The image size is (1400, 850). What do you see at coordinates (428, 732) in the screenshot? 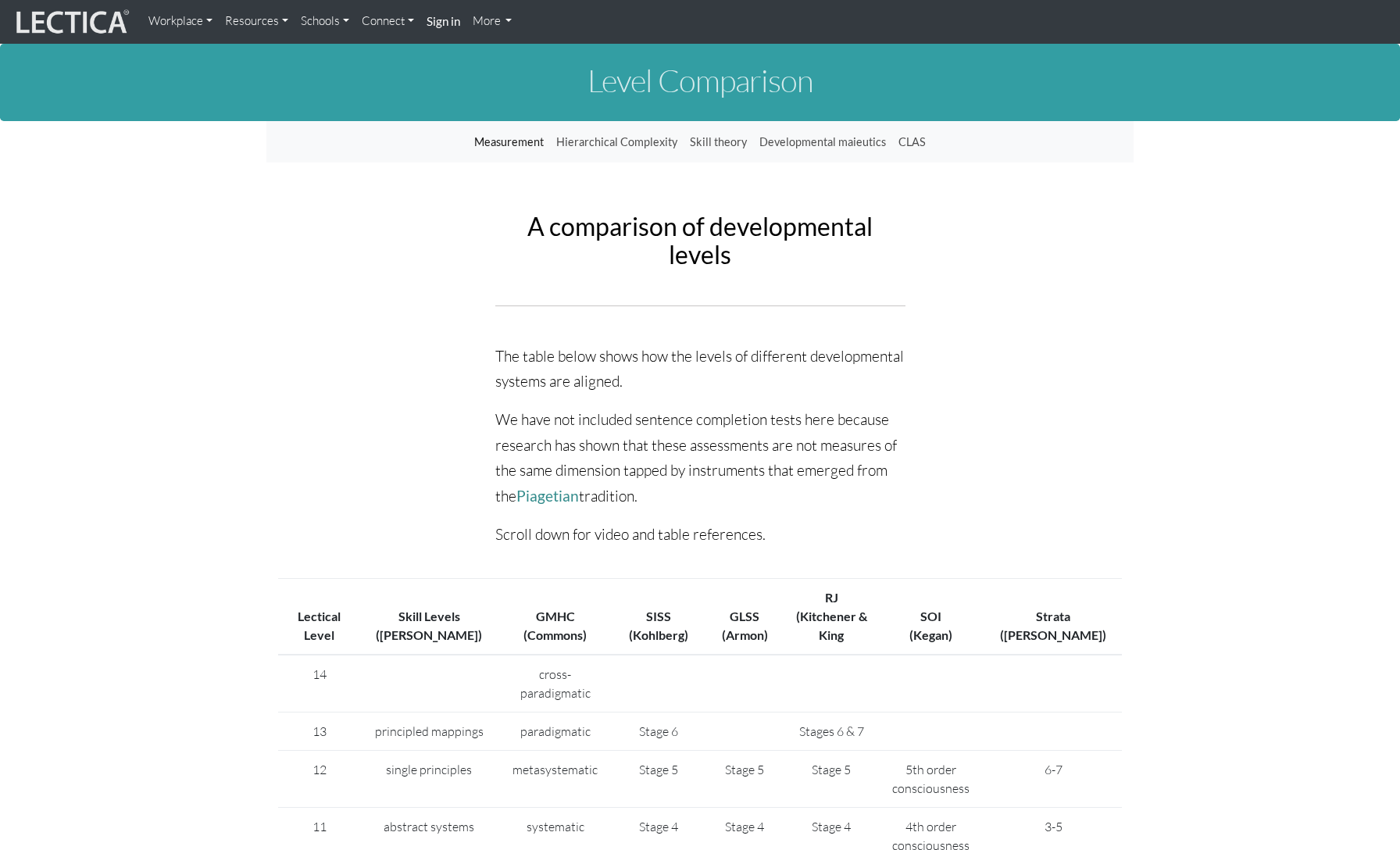
I see `td: principled mappings` at bounding box center [428, 732].